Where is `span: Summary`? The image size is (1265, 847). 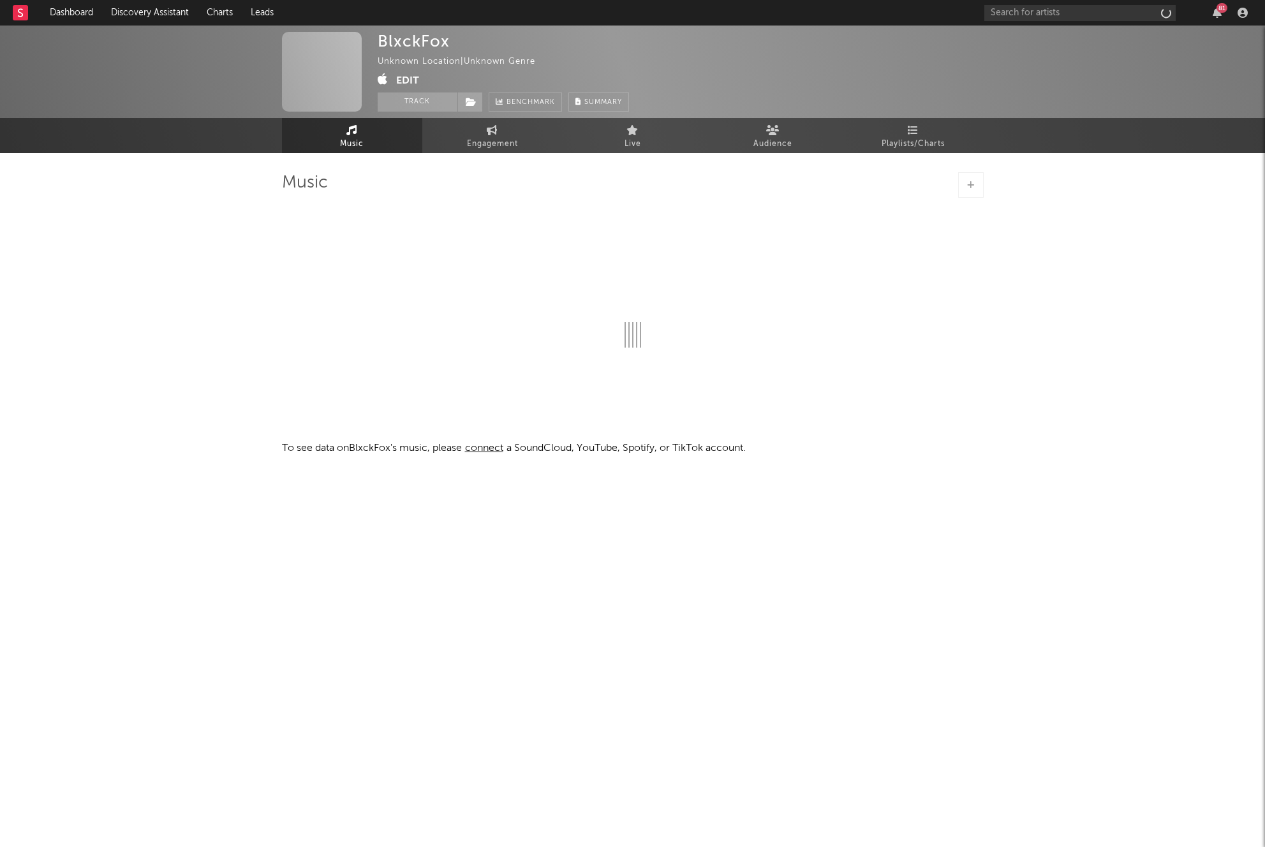 span: Summary is located at coordinates (603, 102).